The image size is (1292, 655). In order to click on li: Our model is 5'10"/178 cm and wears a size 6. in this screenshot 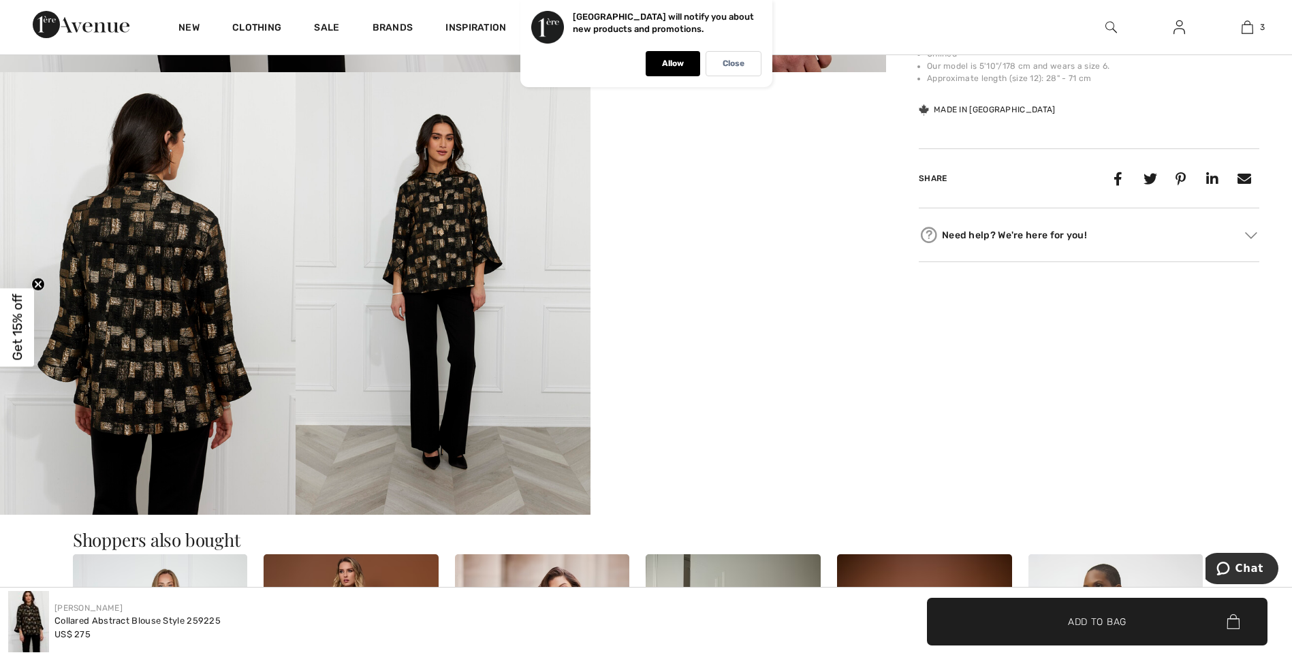, I will do `click(1093, 66)`.